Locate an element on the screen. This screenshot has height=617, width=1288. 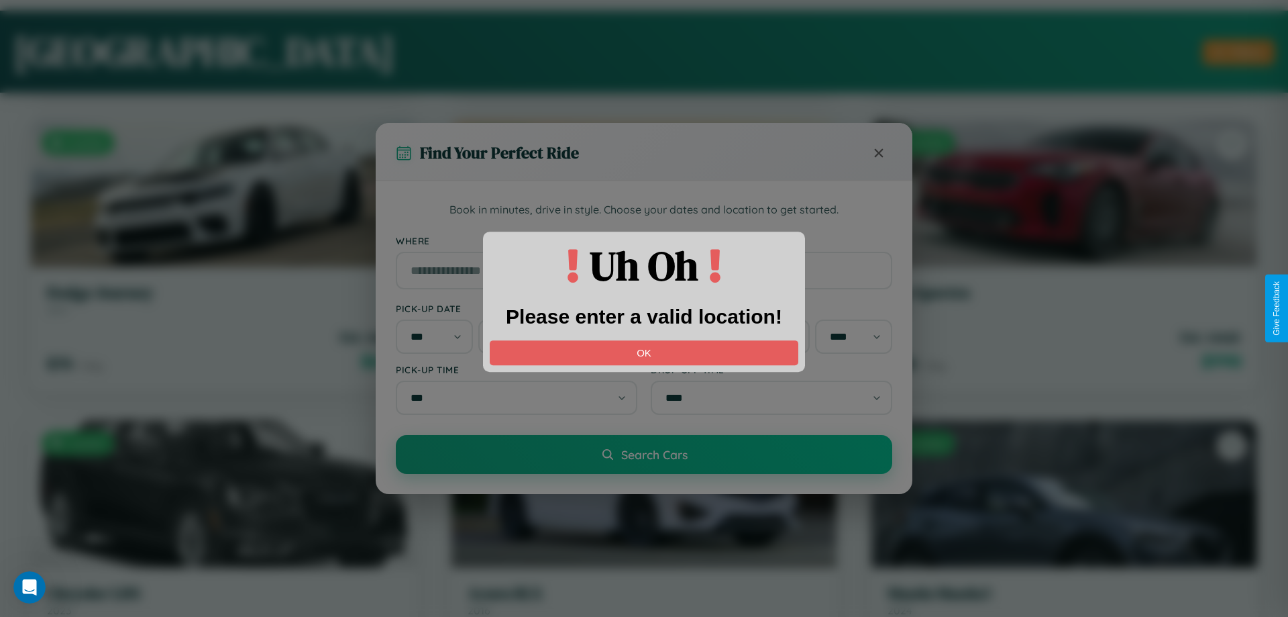
label: Drop-off Date is located at coordinates (772, 308).